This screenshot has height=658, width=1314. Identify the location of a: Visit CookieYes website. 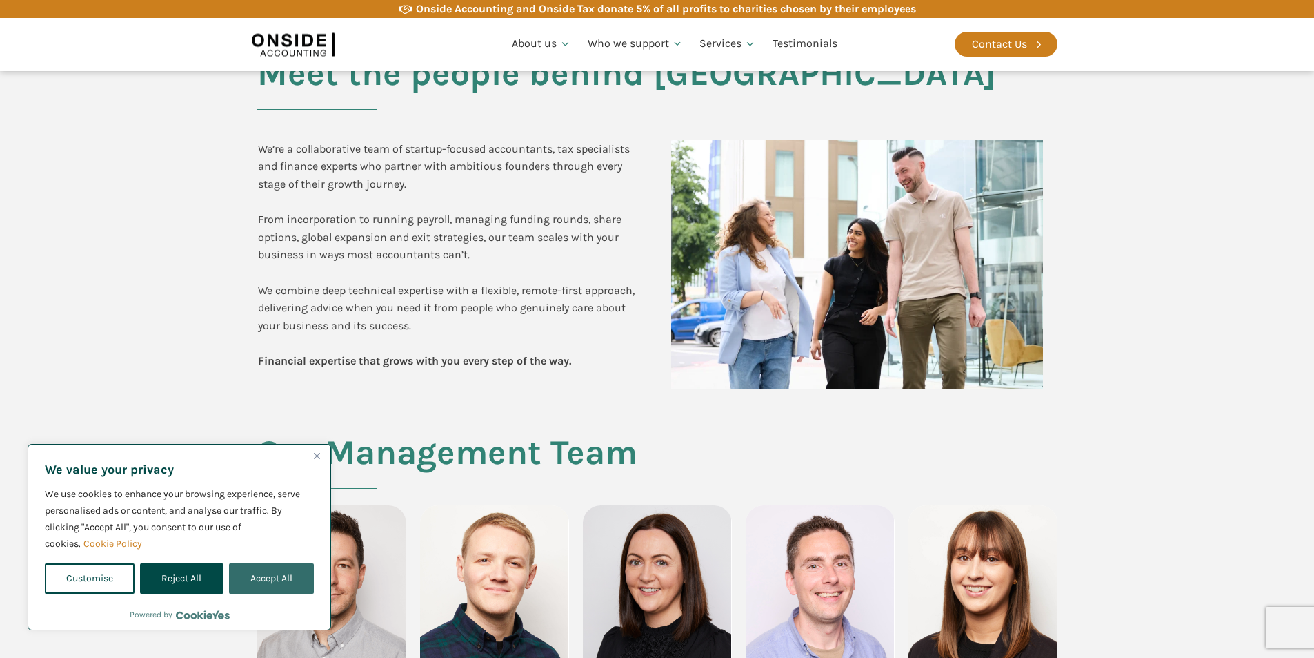
(203, 614).